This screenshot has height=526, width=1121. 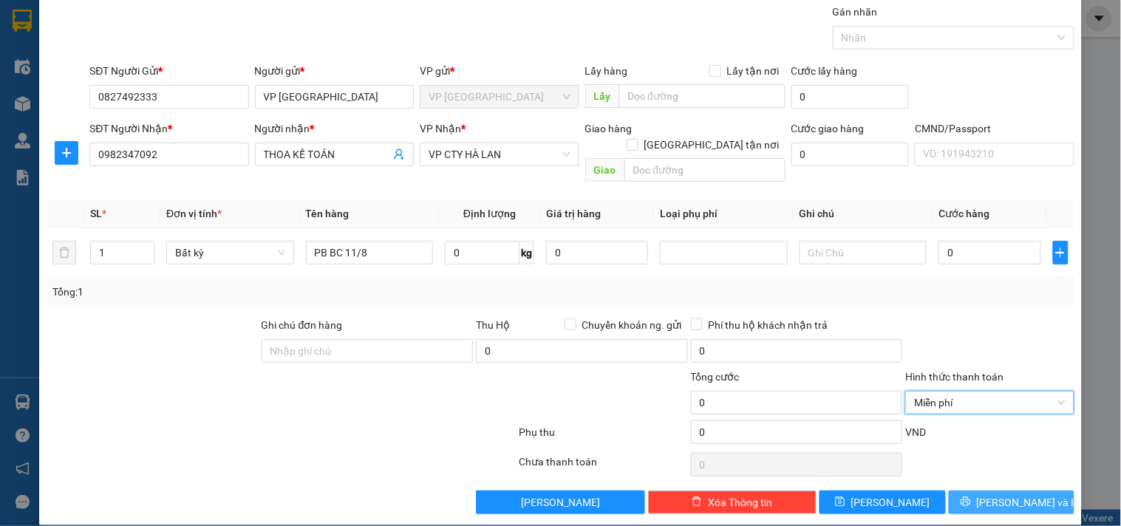 I want to click on span: Lấy hàng, so click(x=607, y=71).